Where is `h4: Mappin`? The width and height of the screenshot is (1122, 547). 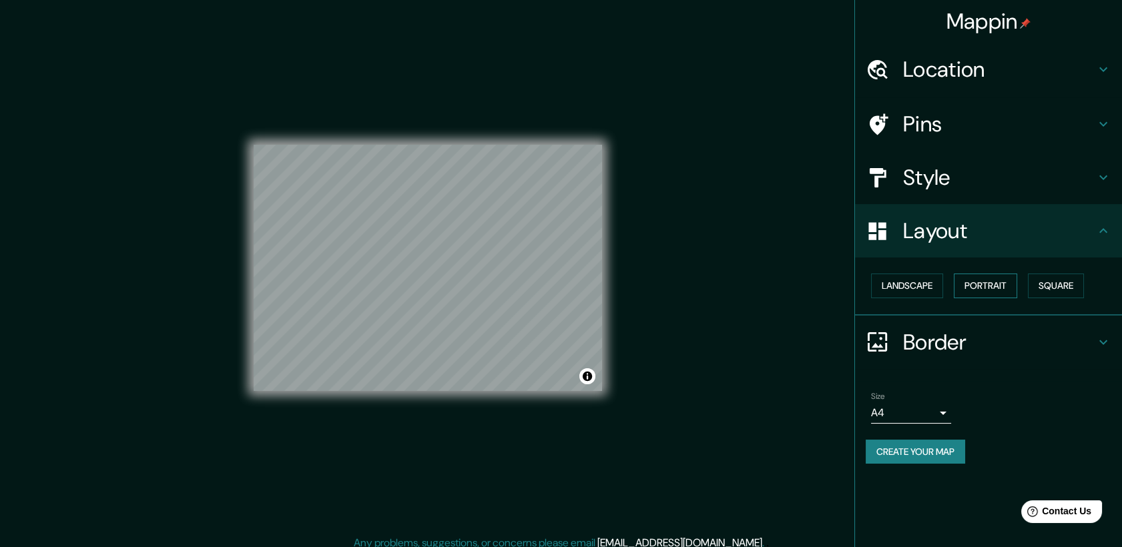 h4: Mappin is located at coordinates (989, 21).